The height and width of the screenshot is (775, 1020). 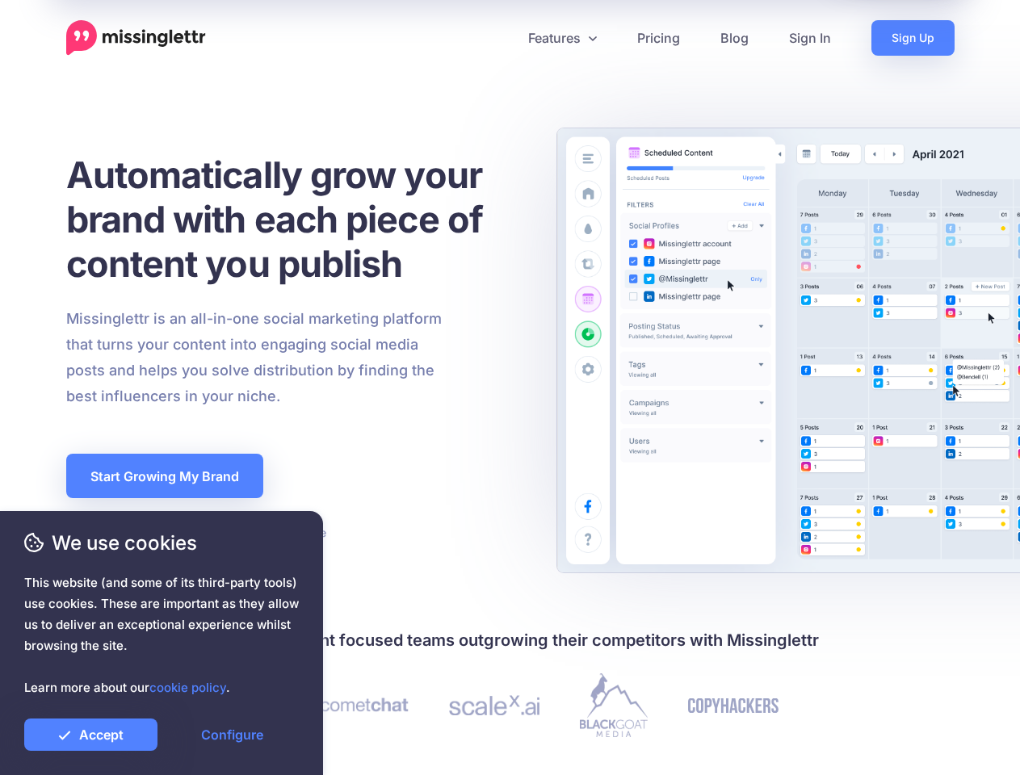 I want to click on span: This website (and some of its third-party tools) use cookies. These are important as they allow u..., so click(x=161, y=635).